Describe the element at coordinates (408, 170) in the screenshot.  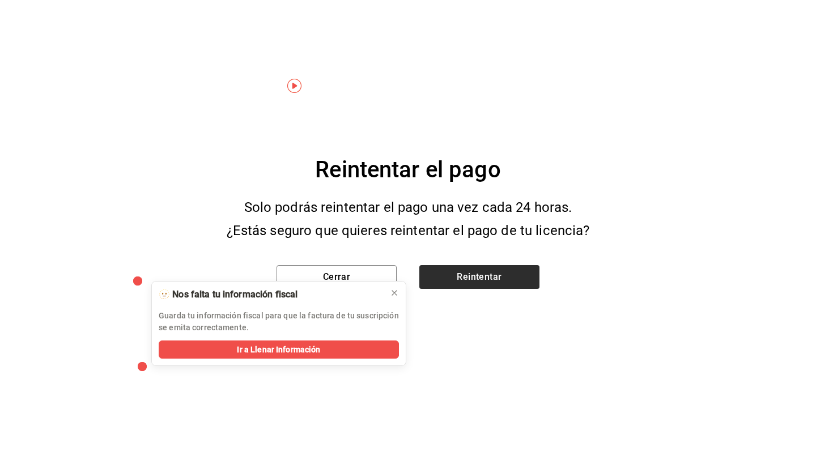
I see `div: Reintentar el pago` at that location.